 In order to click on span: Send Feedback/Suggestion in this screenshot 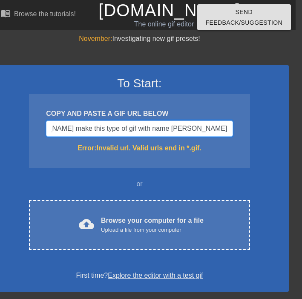, I will do `click(244, 17)`.